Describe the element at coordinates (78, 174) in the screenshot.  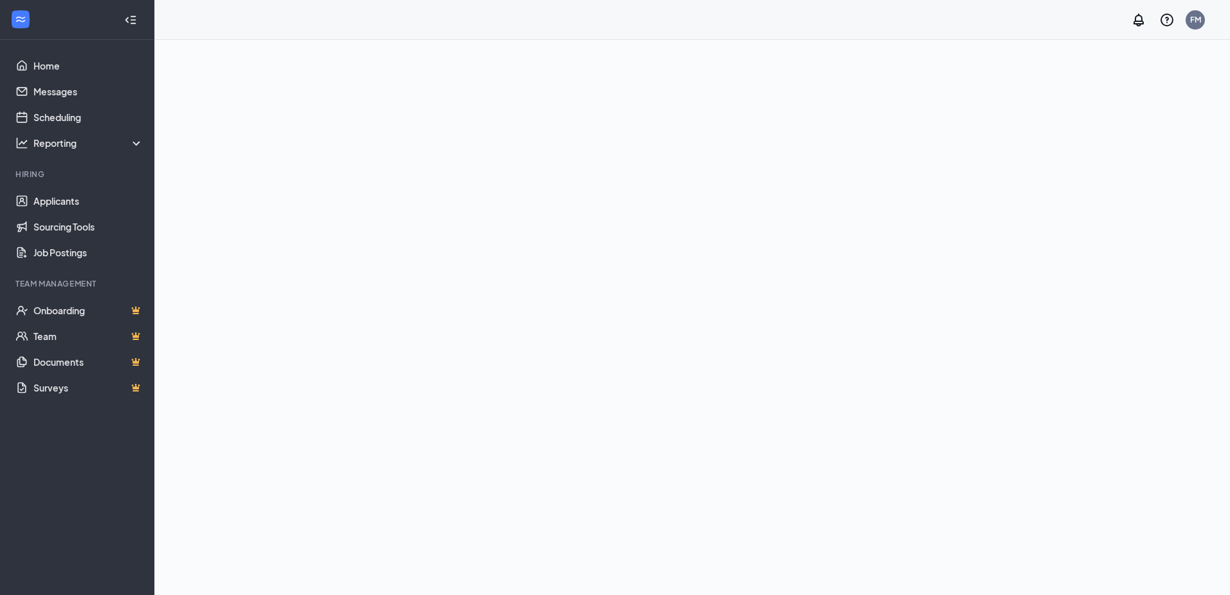
I see `div: Hiring` at that location.